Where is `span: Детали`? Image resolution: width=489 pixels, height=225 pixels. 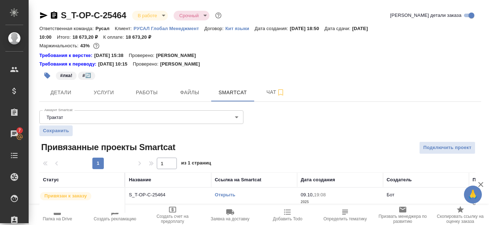
span: Детали is located at coordinates (61, 92).